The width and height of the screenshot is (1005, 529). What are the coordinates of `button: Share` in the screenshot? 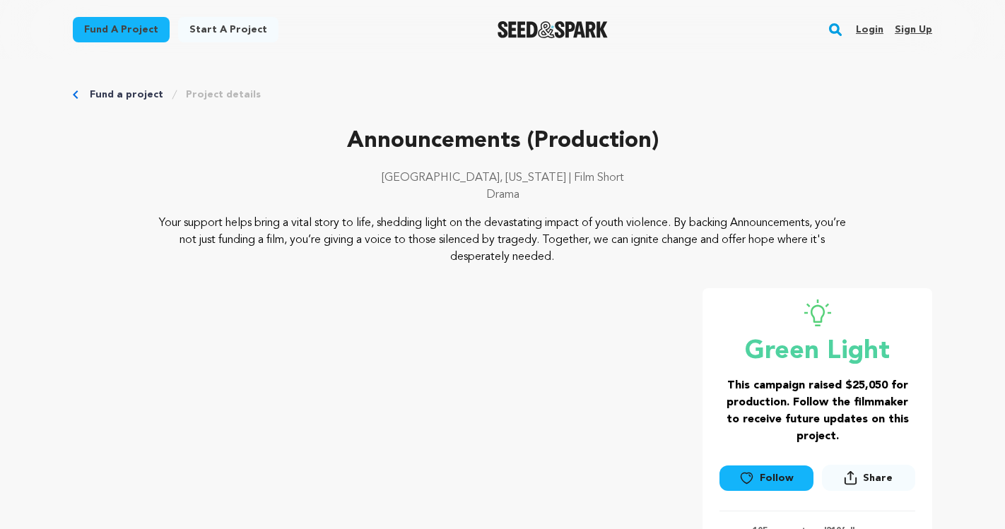 It's located at (868, 478).